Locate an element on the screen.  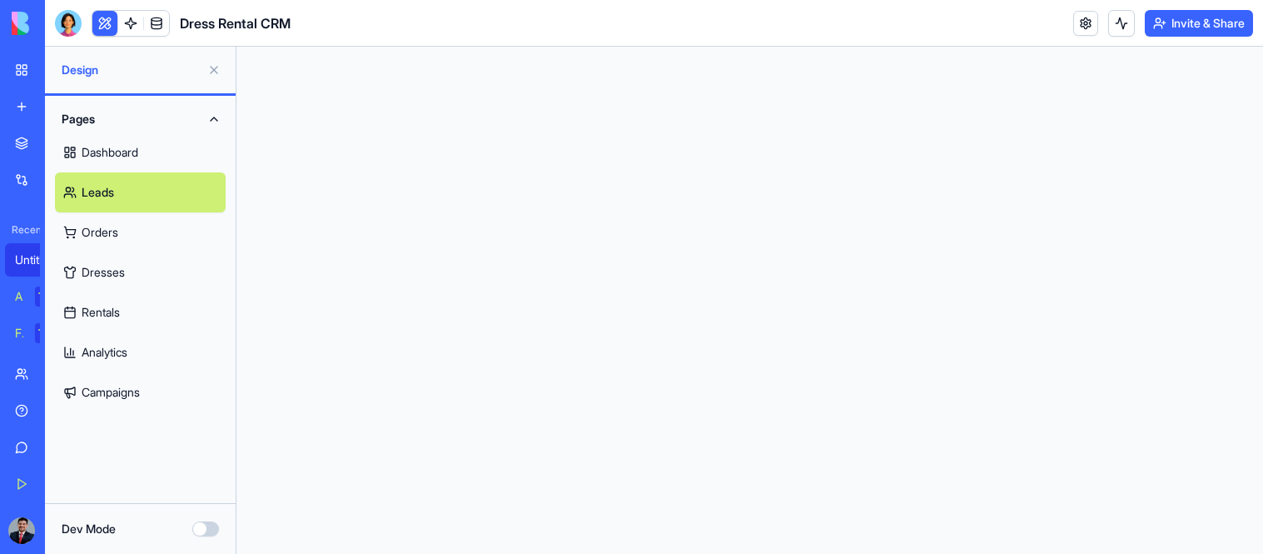
label: Dev Mode is located at coordinates (88, 529).